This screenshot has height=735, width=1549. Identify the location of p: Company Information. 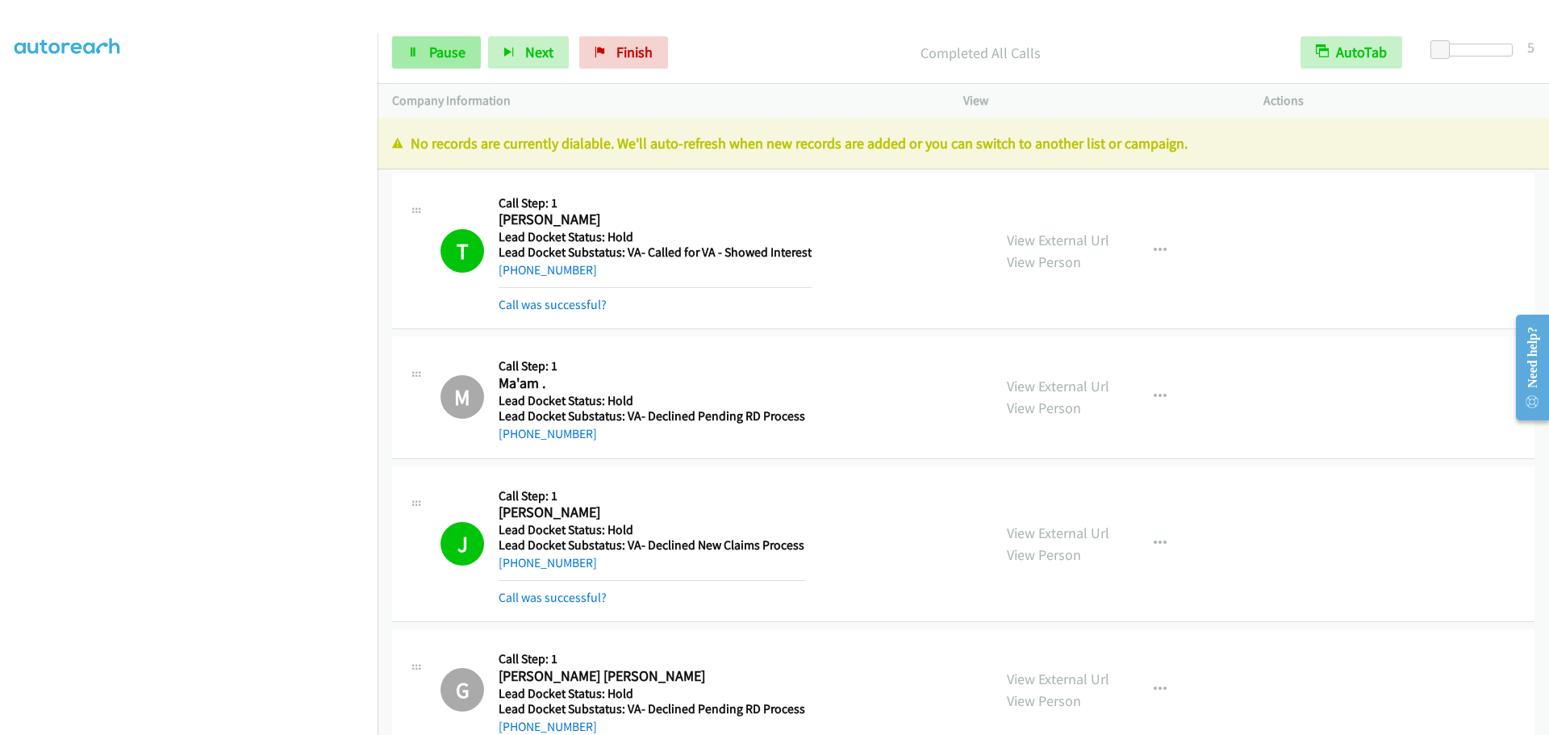
(663, 101).